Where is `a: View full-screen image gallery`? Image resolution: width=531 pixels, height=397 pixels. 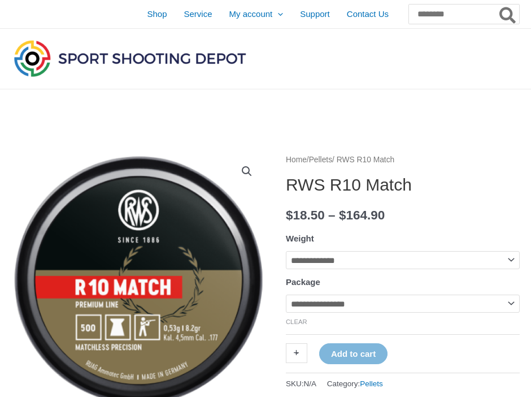
a: View full-screen image gallery is located at coordinates (247, 171).